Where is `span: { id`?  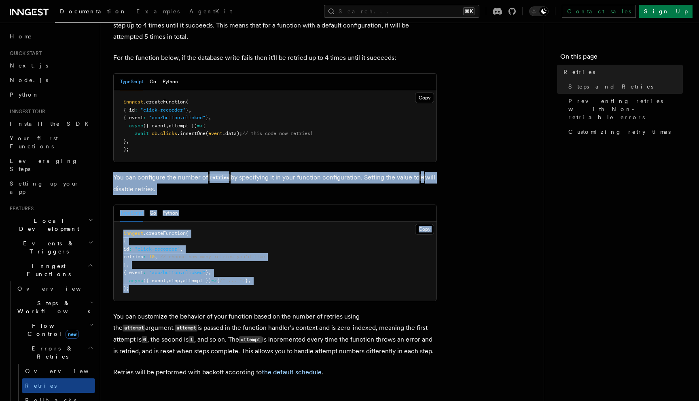
span: { id is located at coordinates (129, 110).